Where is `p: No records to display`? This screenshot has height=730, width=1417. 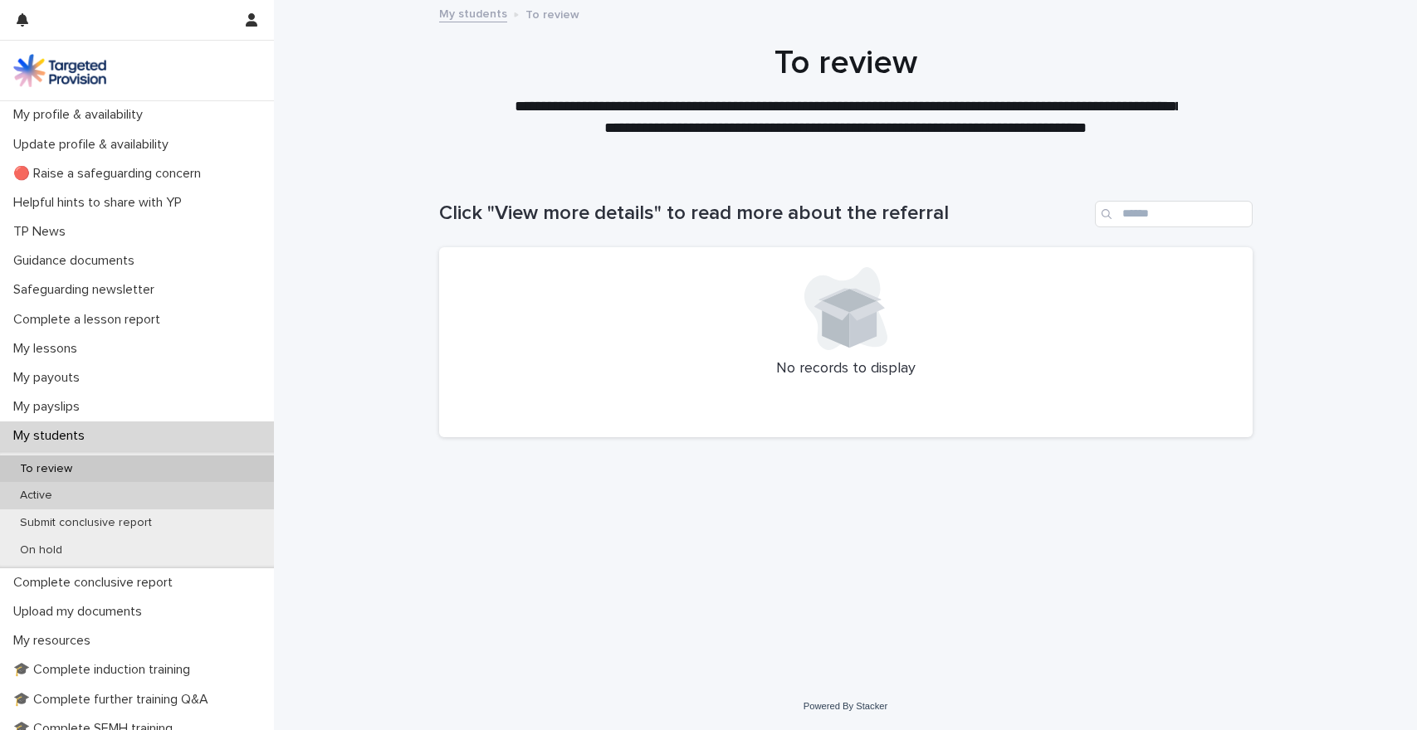
p: No records to display is located at coordinates (846, 369).